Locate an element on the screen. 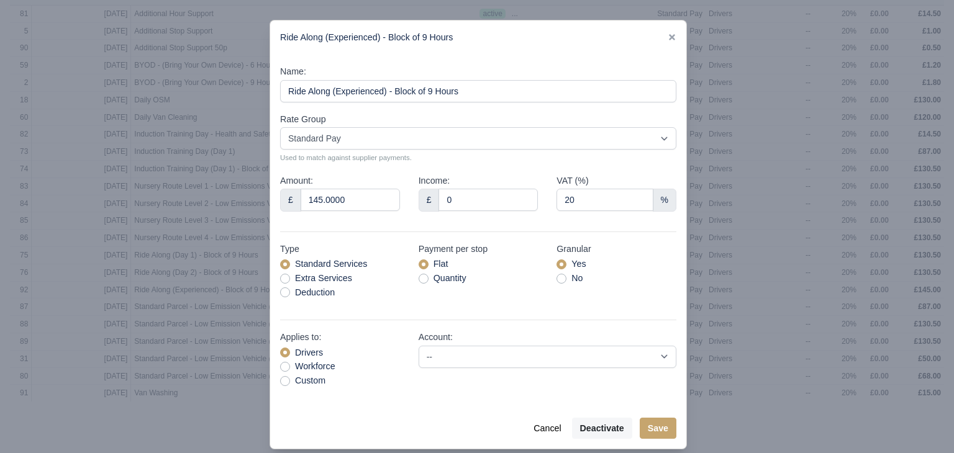  label: Income: is located at coordinates (434, 181).